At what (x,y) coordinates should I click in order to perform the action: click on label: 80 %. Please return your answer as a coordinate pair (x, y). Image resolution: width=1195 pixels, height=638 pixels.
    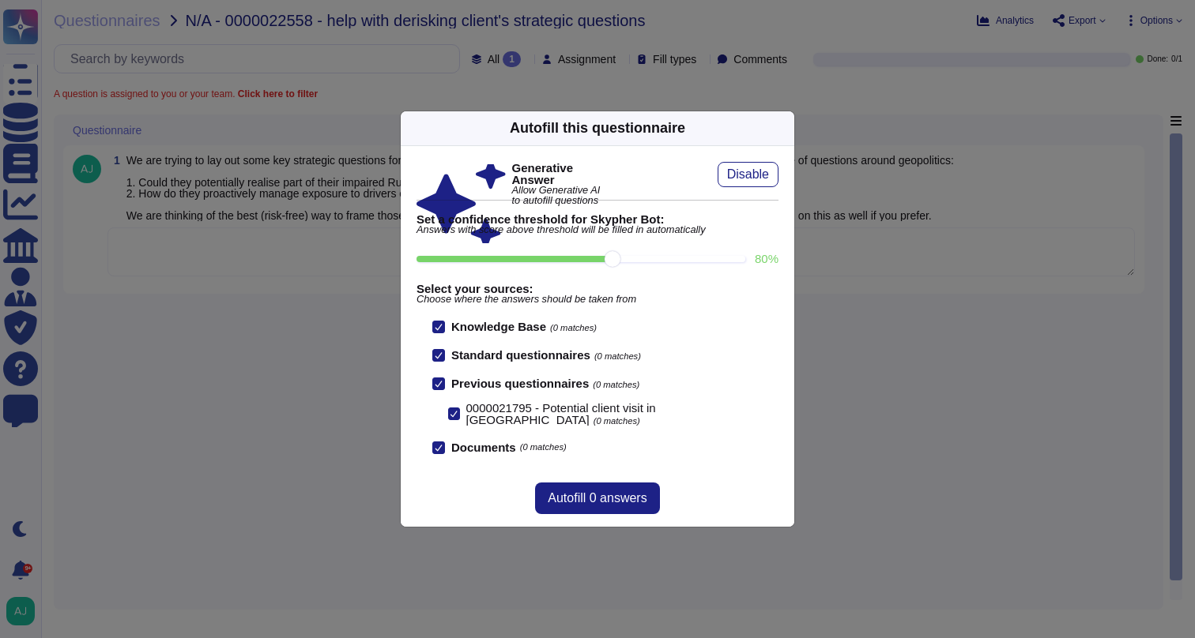
    Looking at the image, I should click on (767, 258).